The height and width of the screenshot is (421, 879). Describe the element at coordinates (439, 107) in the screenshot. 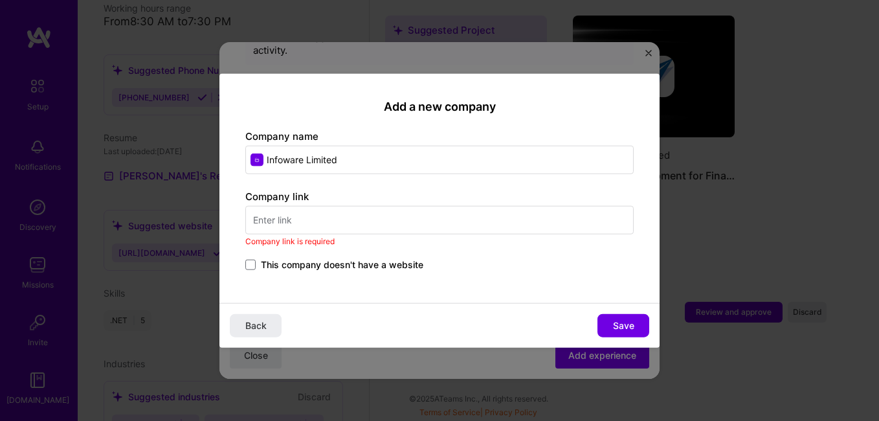

I see `h2: Add a new company` at that location.